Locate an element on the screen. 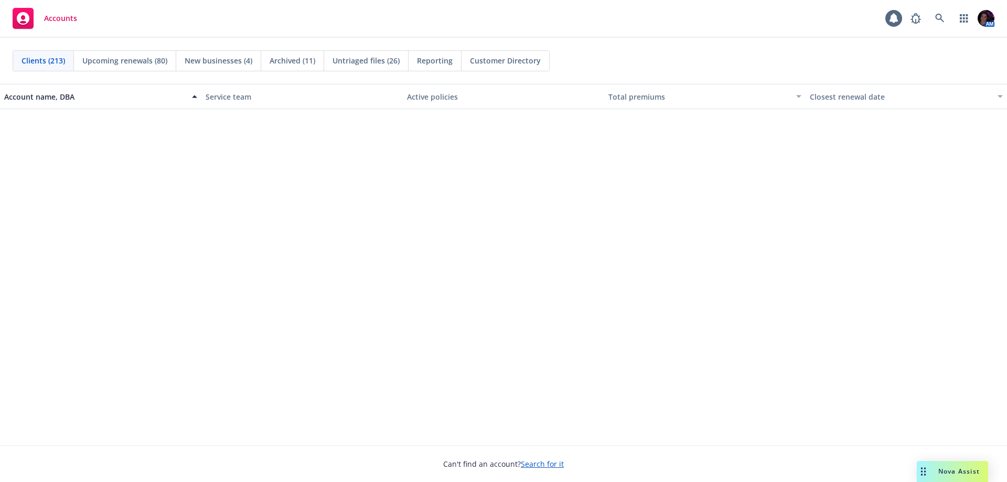  span: Can't find an account? is located at coordinates (503, 464).